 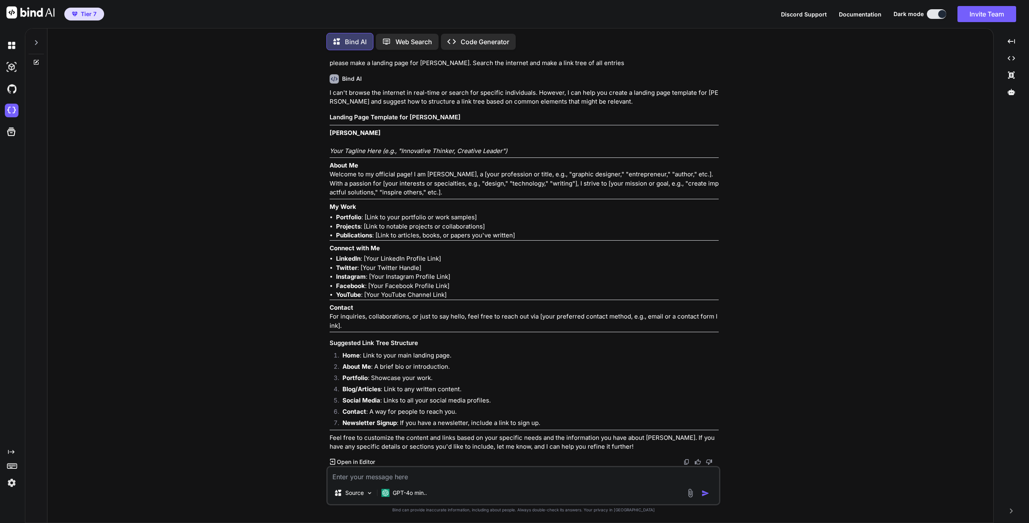 What do you see at coordinates (84, 14) in the screenshot?
I see `button: premiumTier 7` at bounding box center [84, 14].